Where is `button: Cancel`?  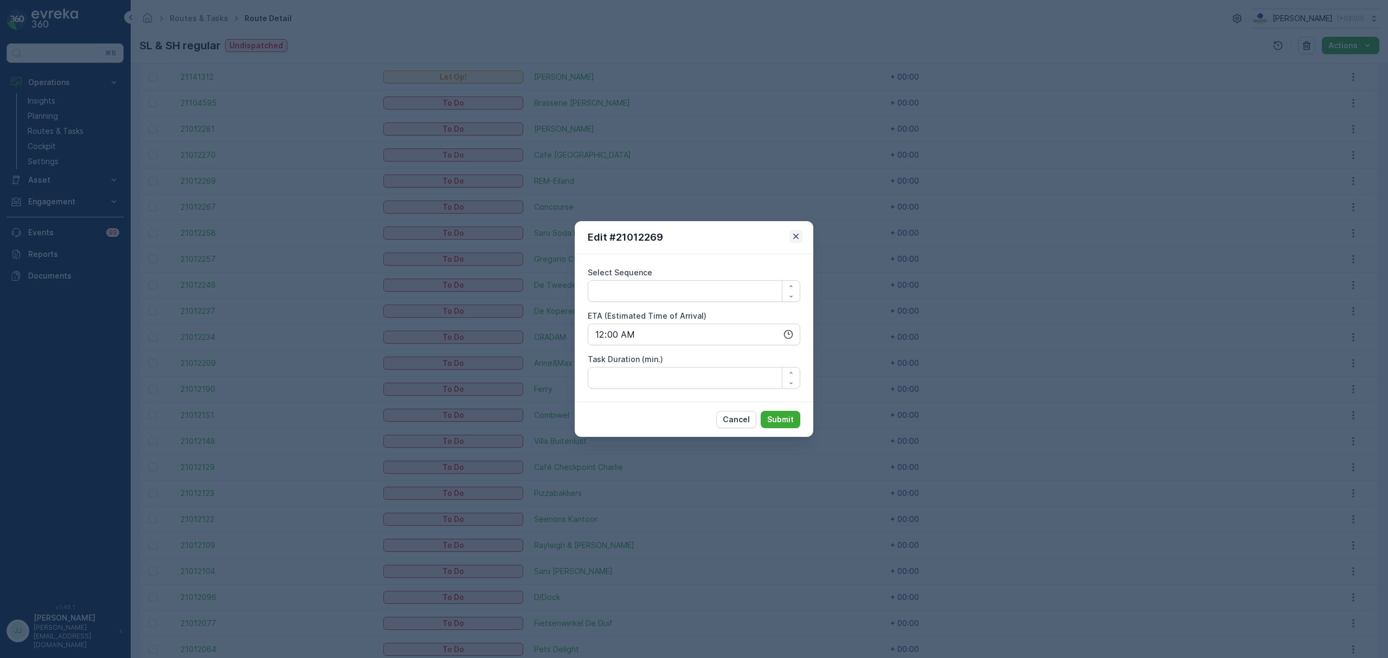
button: Cancel is located at coordinates (736, 420).